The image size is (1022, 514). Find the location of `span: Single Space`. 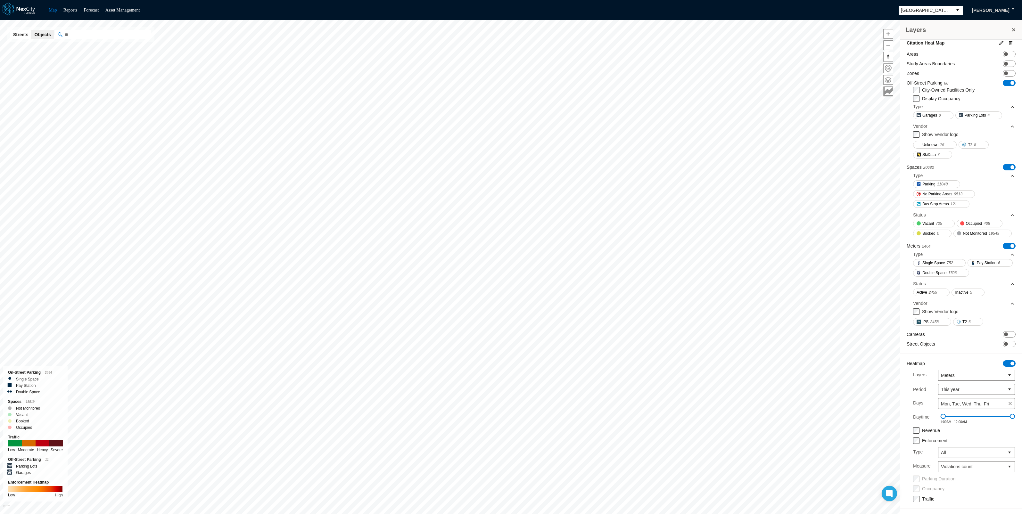

span: Single Space is located at coordinates (934, 263).